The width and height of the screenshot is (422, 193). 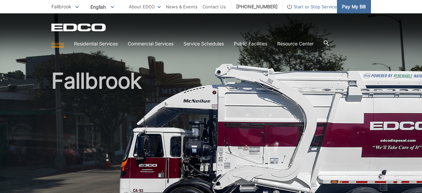 I want to click on a: Contact Us, so click(x=214, y=7).